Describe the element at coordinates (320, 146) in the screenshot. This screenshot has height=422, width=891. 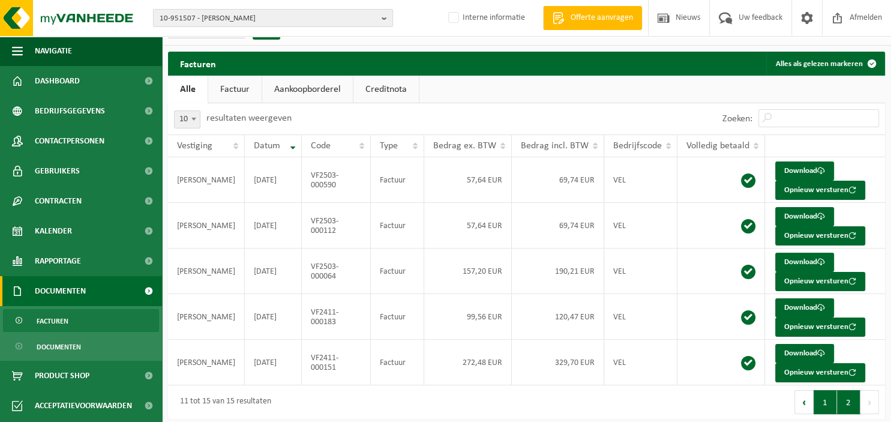
I see `span: Code` at that location.